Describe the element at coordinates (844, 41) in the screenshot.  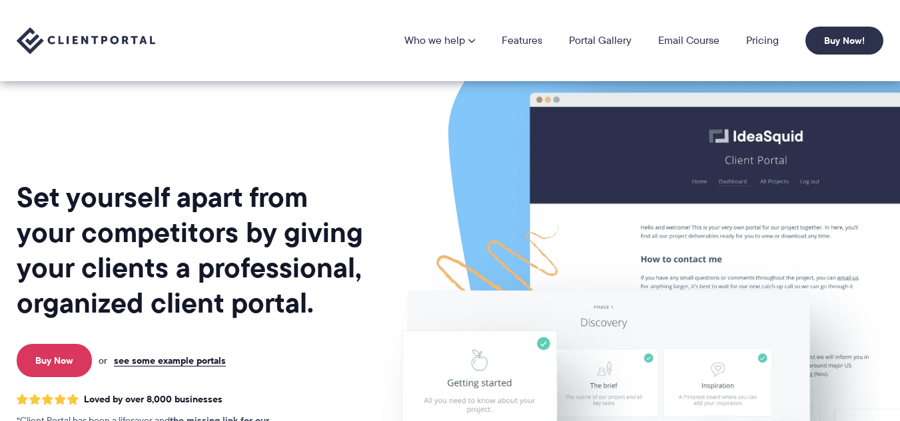
I see `a: Buy Now!` at that location.